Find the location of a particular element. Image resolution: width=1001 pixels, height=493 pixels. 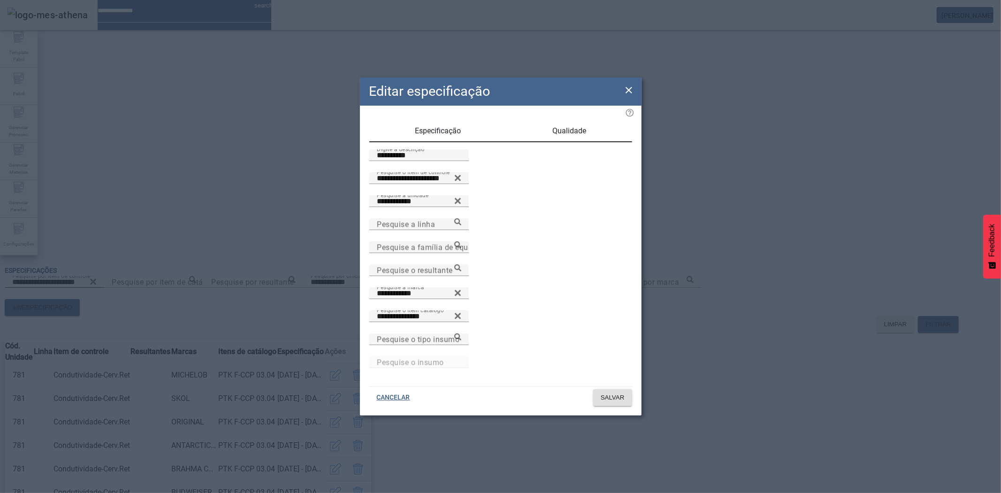

span: Feedback is located at coordinates (992, 240).